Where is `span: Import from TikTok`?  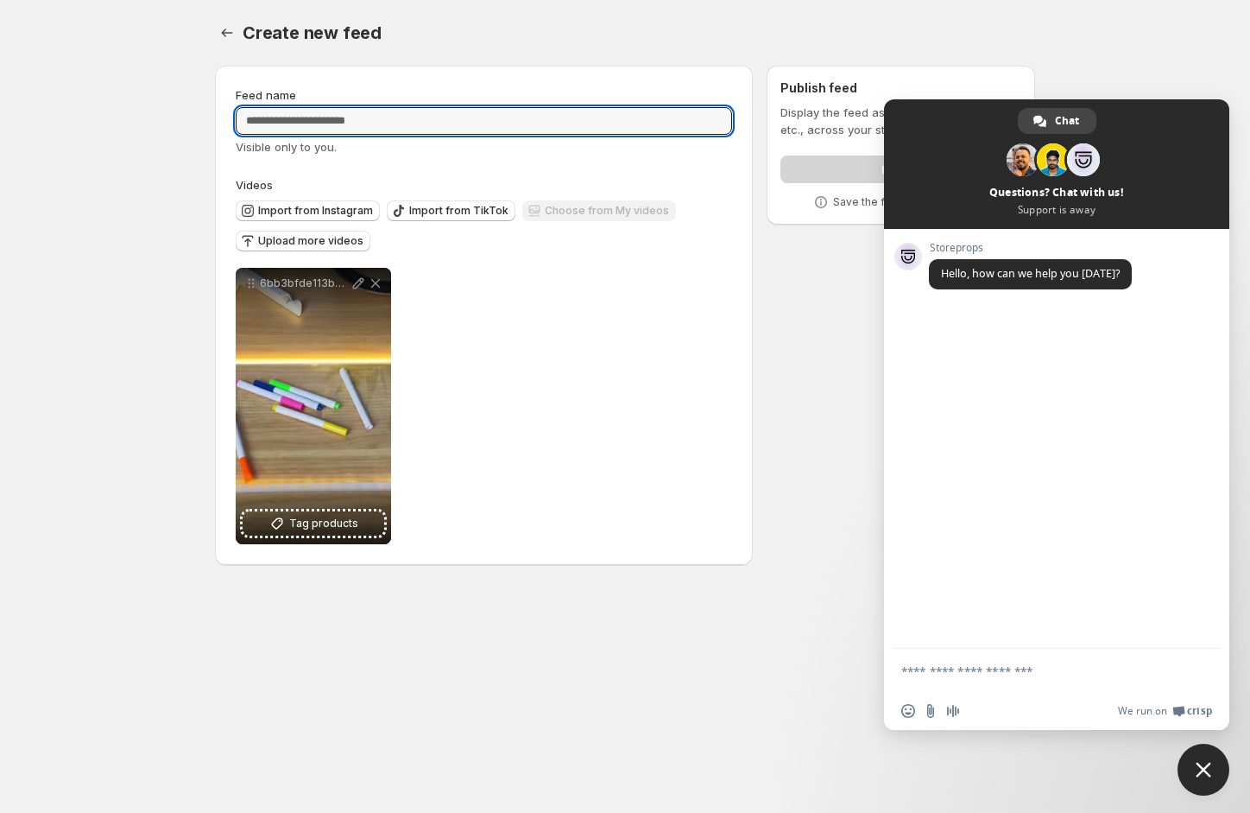 span: Import from TikTok is located at coordinates (459, 211).